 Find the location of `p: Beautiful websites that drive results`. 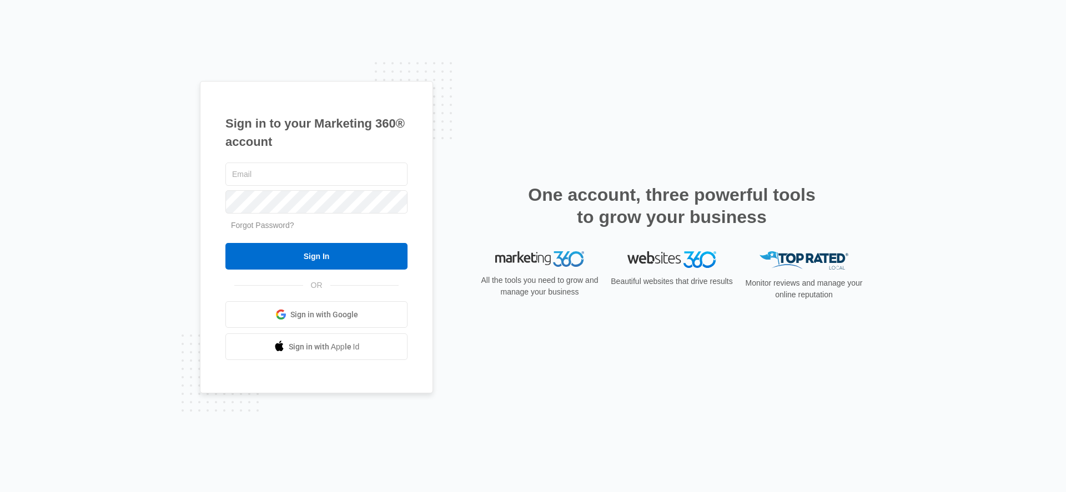

p: Beautiful websites that drive results is located at coordinates (672, 281).